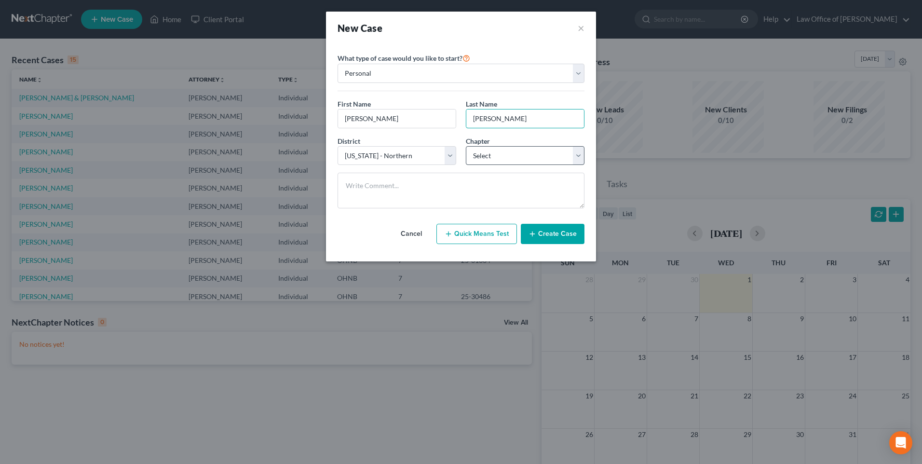  What do you see at coordinates (397, 119) in the screenshot?
I see `input: Enter First Name` at bounding box center [397, 119].